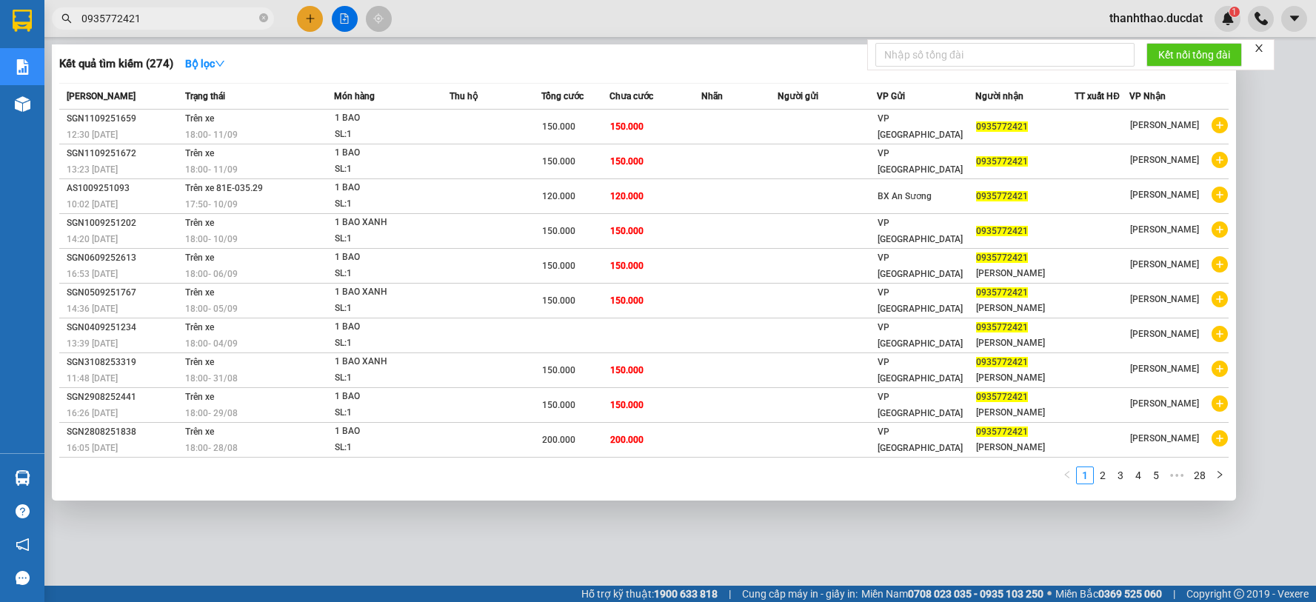 The width and height of the screenshot is (1316, 602). Describe the element at coordinates (1067, 475) in the screenshot. I see `span: left` at that location.